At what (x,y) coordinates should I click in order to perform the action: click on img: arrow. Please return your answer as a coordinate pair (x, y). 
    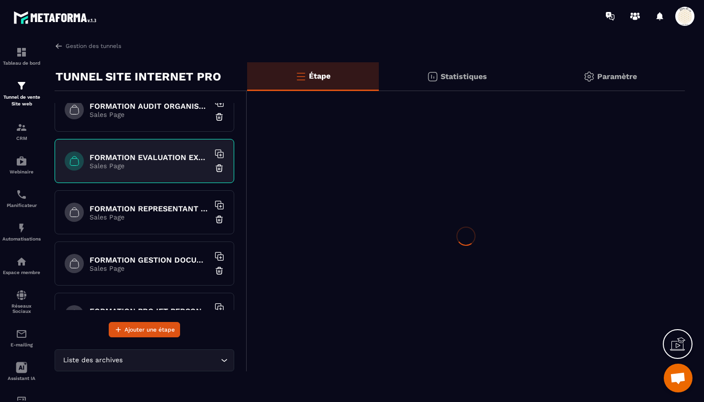
    Looking at the image, I should click on (59, 46).